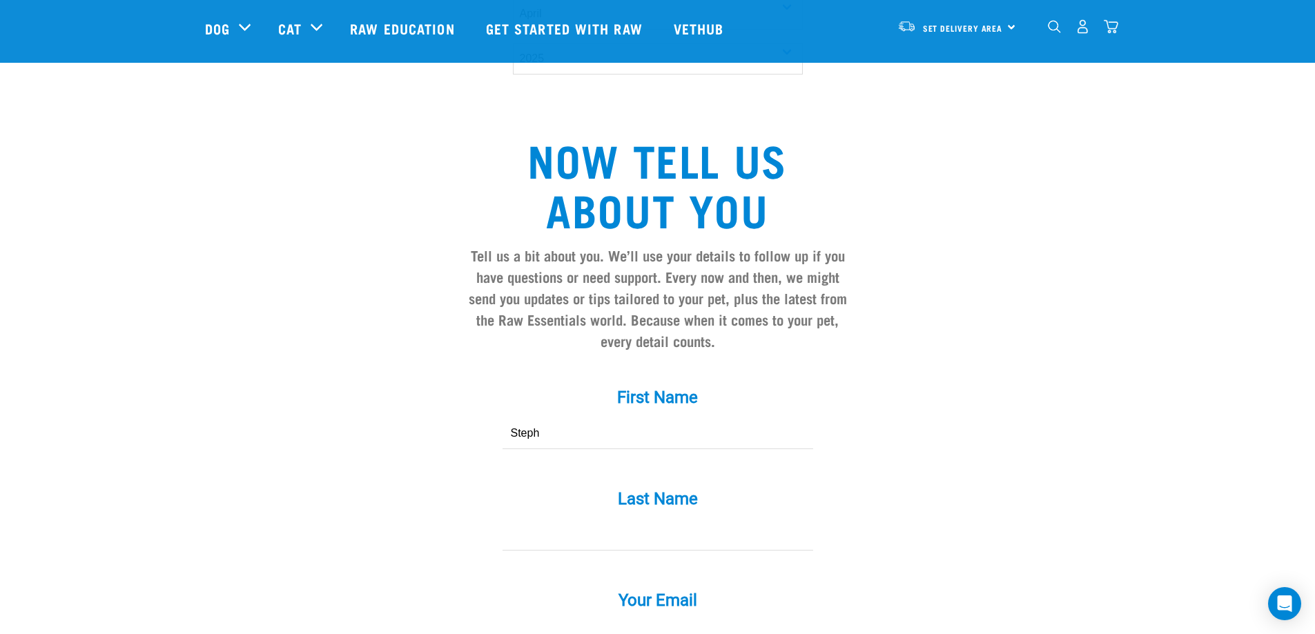  Describe the element at coordinates (658, 499) in the screenshot. I see `label: Last Name` at that location.